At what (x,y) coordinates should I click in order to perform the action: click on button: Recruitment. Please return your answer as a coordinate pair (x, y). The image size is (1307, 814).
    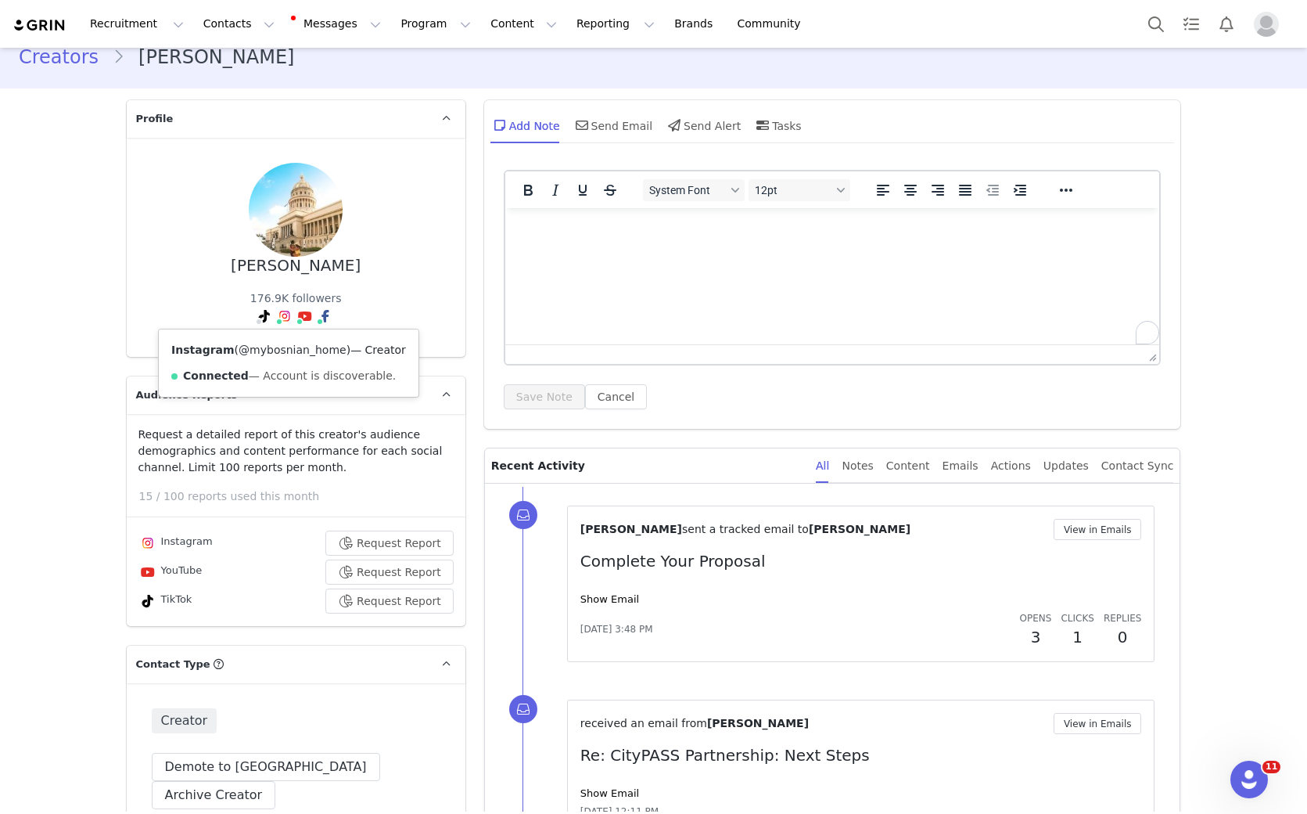
    Looking at the image, I should click on (137, 23).